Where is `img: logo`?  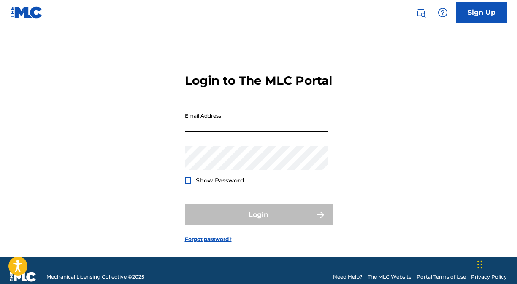
img: logo is located at coordinates (23, 277).